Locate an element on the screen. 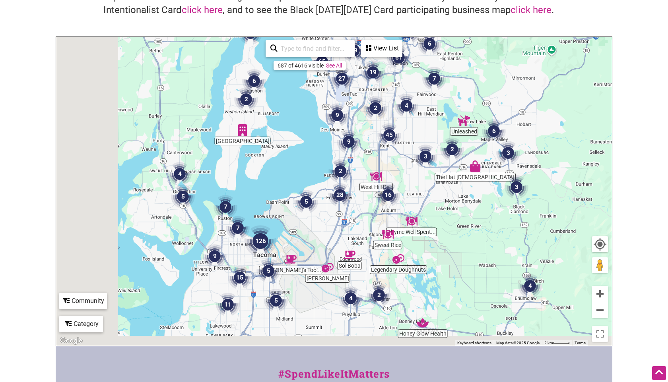 The image size is (668, 382). button: Zoom out is located at coordinates (600, 310).